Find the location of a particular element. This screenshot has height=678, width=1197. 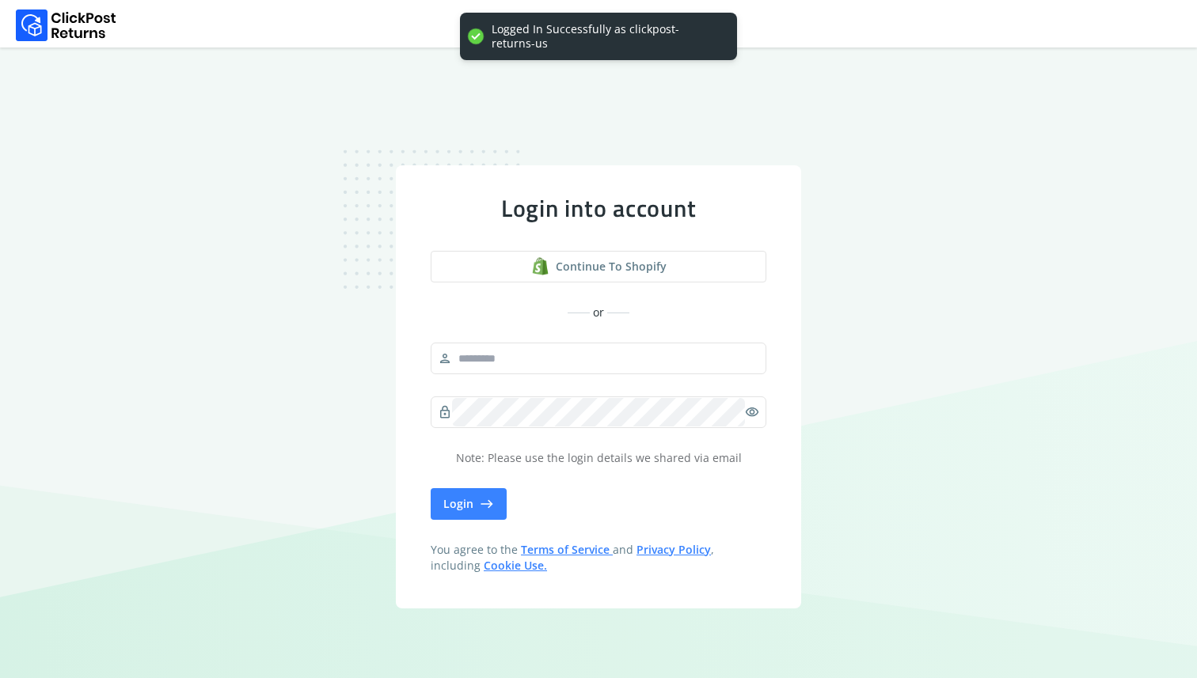

button: Login east is located at coordinates (469, 504).